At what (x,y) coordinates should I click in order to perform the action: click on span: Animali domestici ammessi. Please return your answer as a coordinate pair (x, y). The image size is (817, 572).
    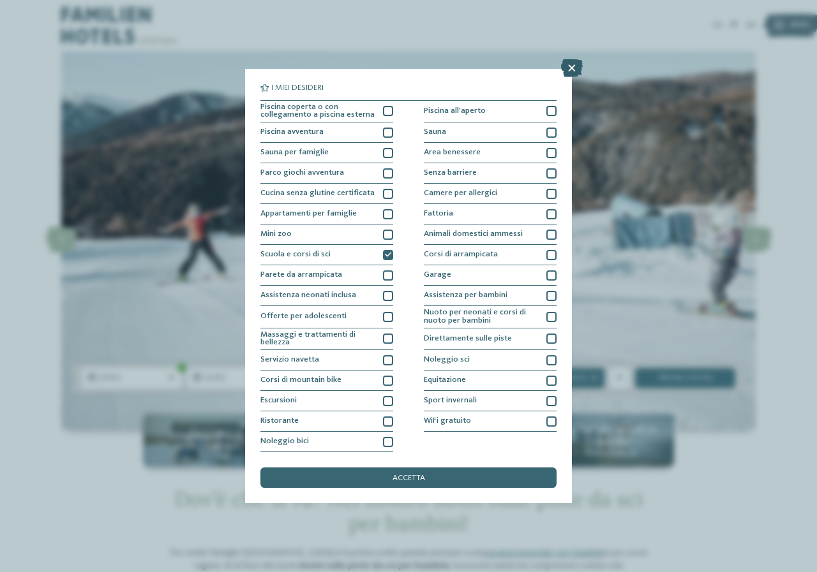
    Looking at the image, I should click on (473, 234).